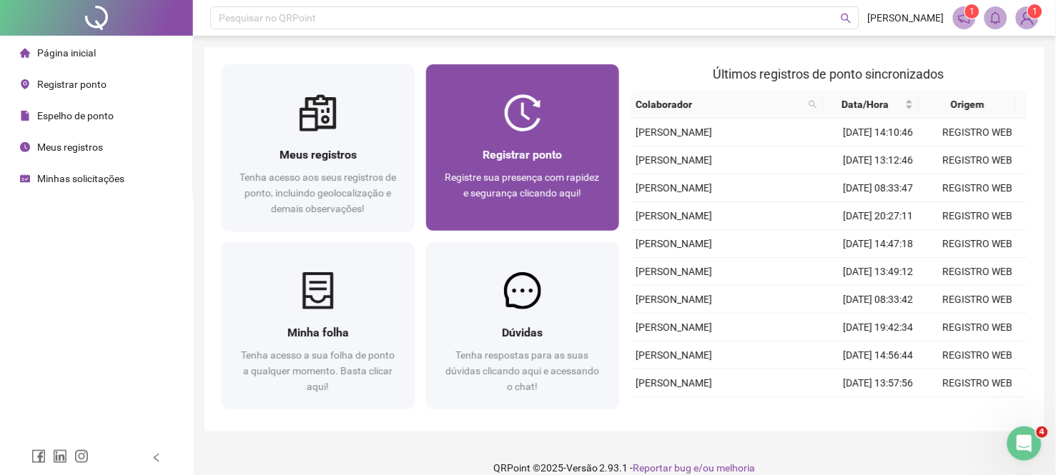 The image size is (1056, 475). I want to click on span: Espelho de ponto, so click(75, 116).